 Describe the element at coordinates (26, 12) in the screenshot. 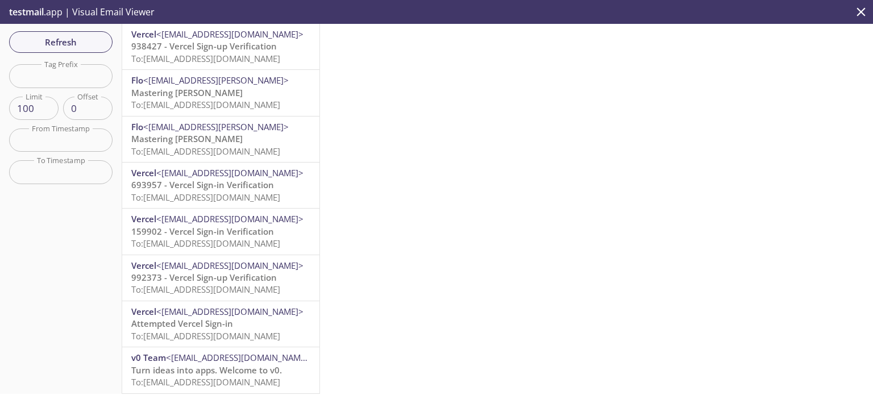

I see `span: testmail` at that location.